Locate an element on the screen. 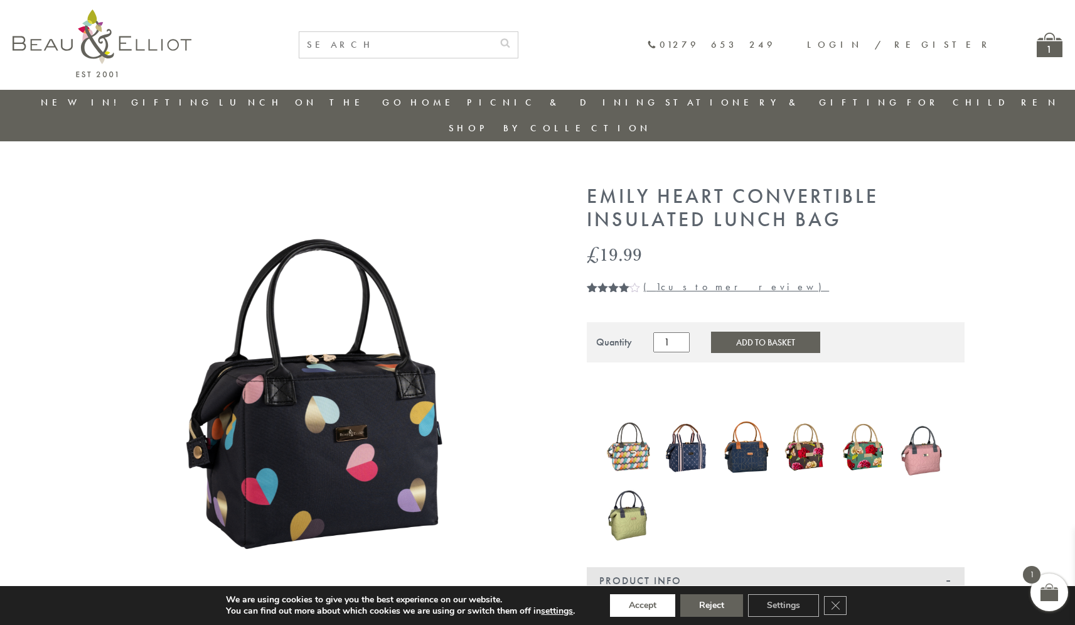 The image size is (1075, 625). div: Rated 4.00 out of 5 is located at coordinates (614, 287).